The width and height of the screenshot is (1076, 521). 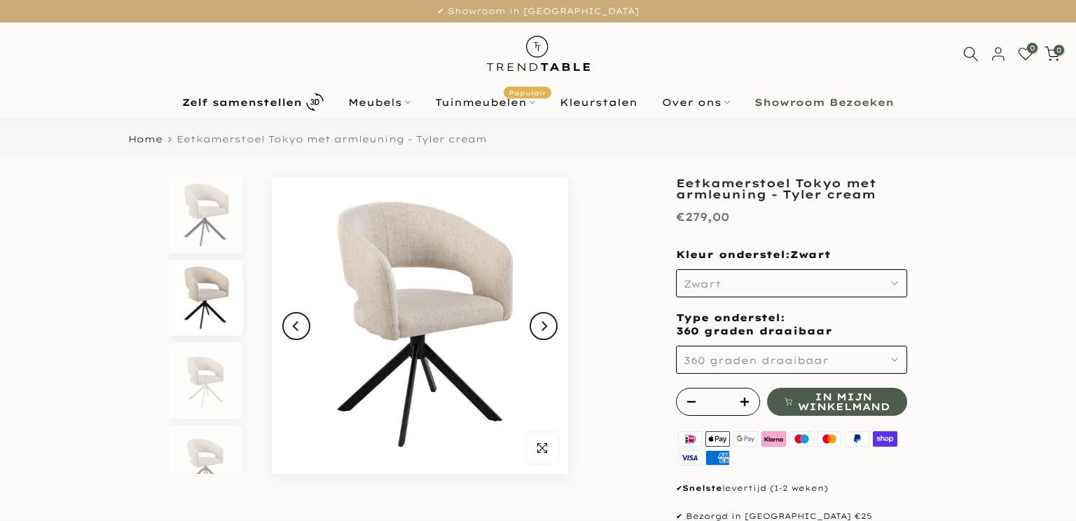 What do you see at coordinates (538, 53) in the screenshot?
I see `img: trend-table` at bounding box center [538, 53].